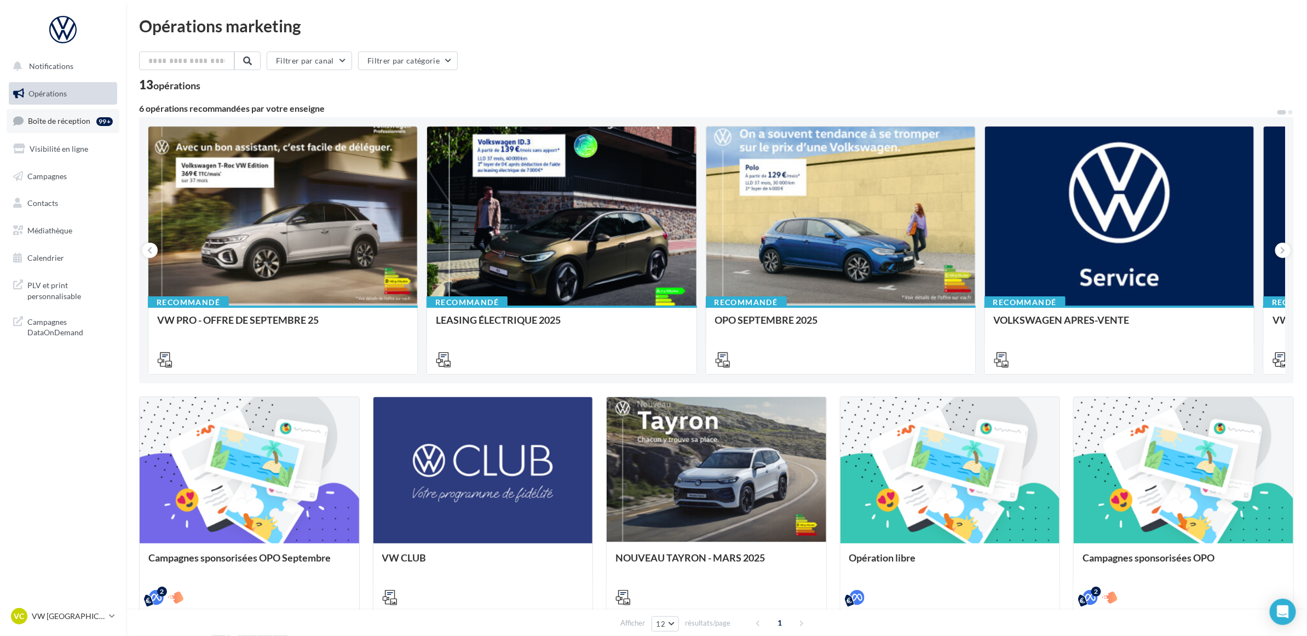 The height and width of the screenshot is (636, 1307). Describe the element at coordinates (309, 61) in the screenshot. I see `button: Filtrer par canal` at that location.